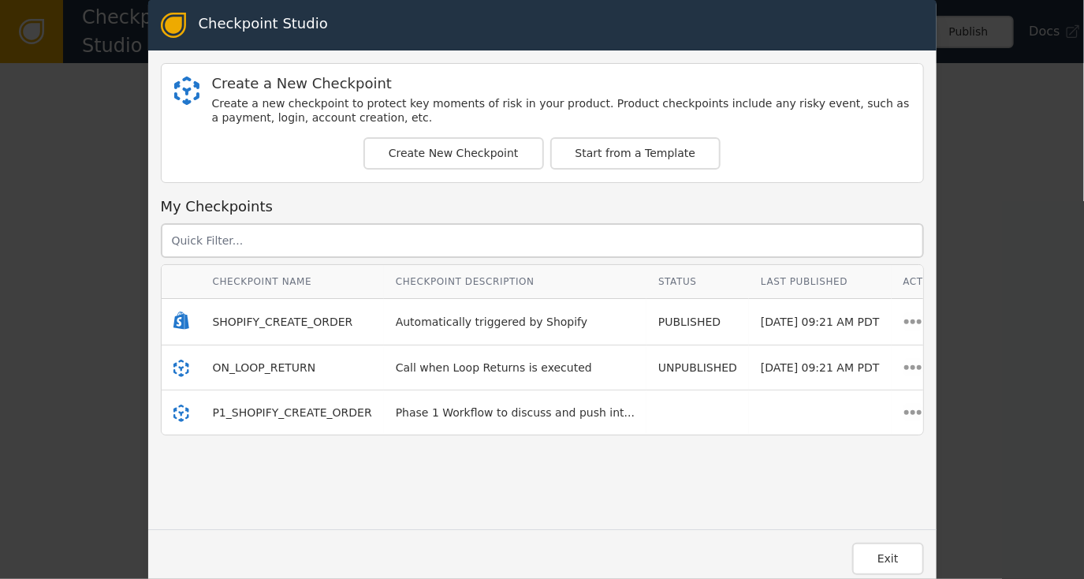 The image size is (1084, 579). I want to click on button: Start from a Template, so click(635, 153).